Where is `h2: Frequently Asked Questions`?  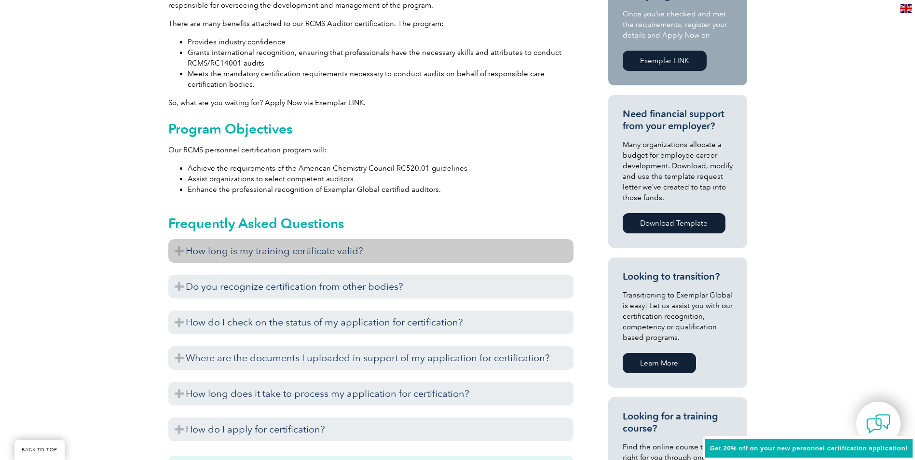
h2: Frequently Asked Questions is located at coordinates (371, 223).